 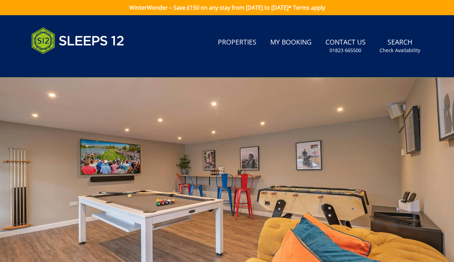 What do you see at coordinates (237, 42) in the screenshot?
I see `a: Properties` at bounding box center [237, 42].